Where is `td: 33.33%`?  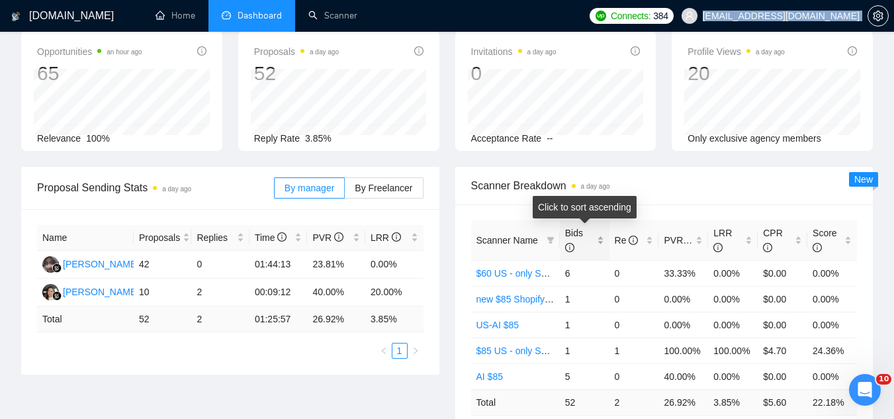
td: 33.33% is located at coordinates (683, 273).